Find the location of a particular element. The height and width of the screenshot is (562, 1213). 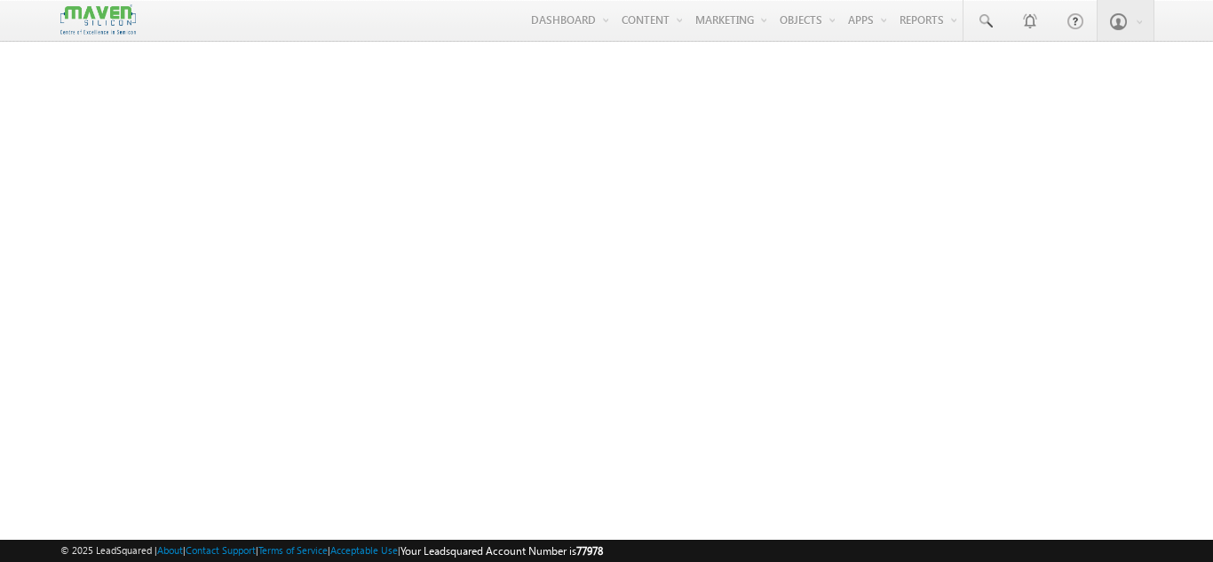

span: 77978 is located at coordinates (590, 551).